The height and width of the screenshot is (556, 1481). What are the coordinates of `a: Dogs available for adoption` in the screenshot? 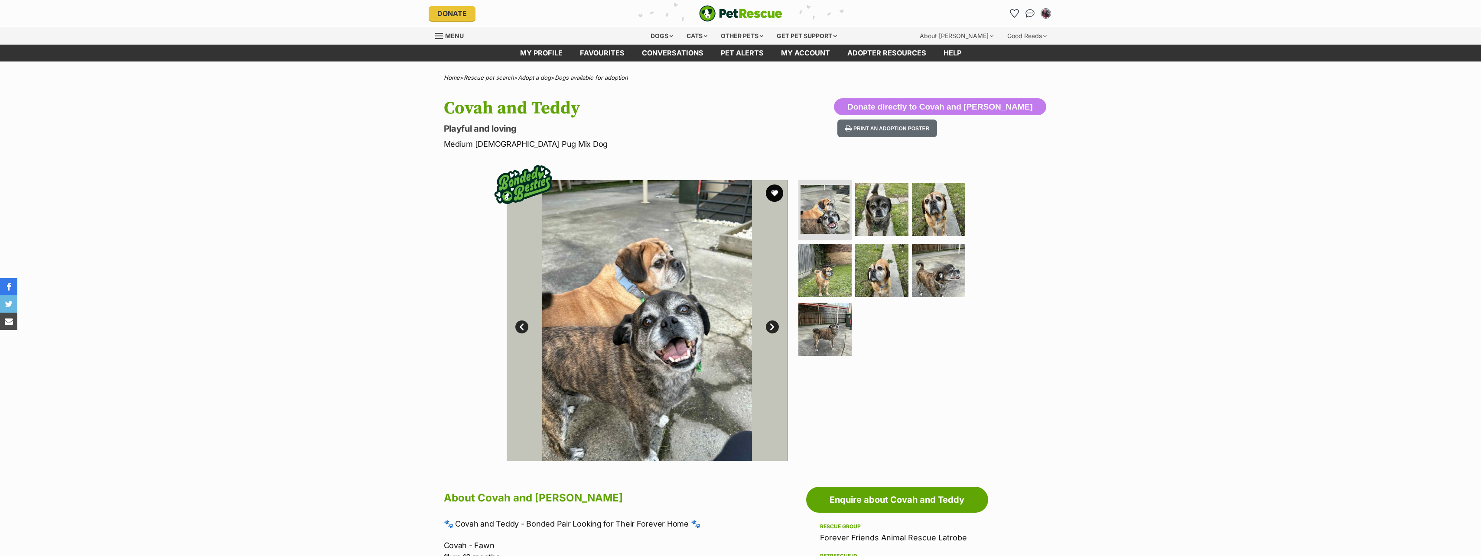 It's located at (591, 78).